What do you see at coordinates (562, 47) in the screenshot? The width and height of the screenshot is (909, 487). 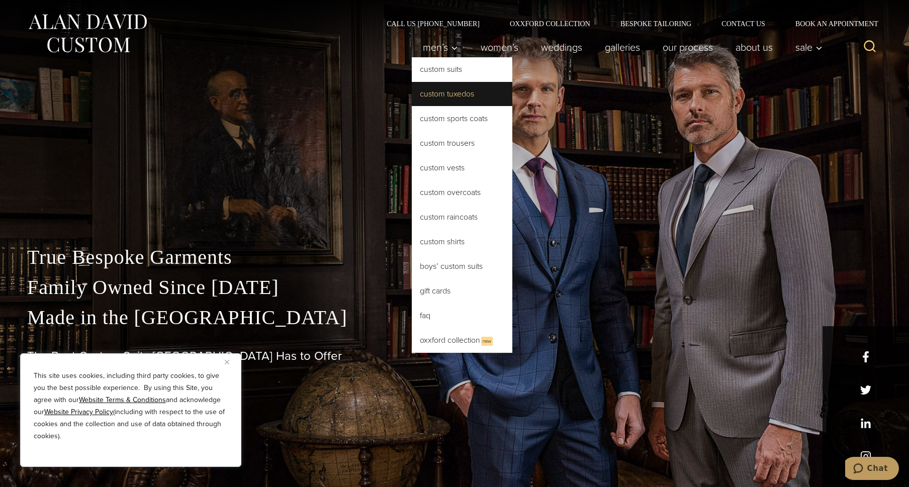 I see `a: weddings` at bounding box center [562, 47].